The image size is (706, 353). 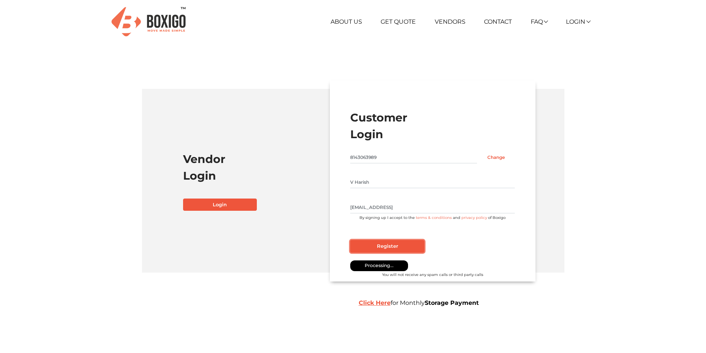 I want to click on a: terms & conditions, so click(x=434, y=218).